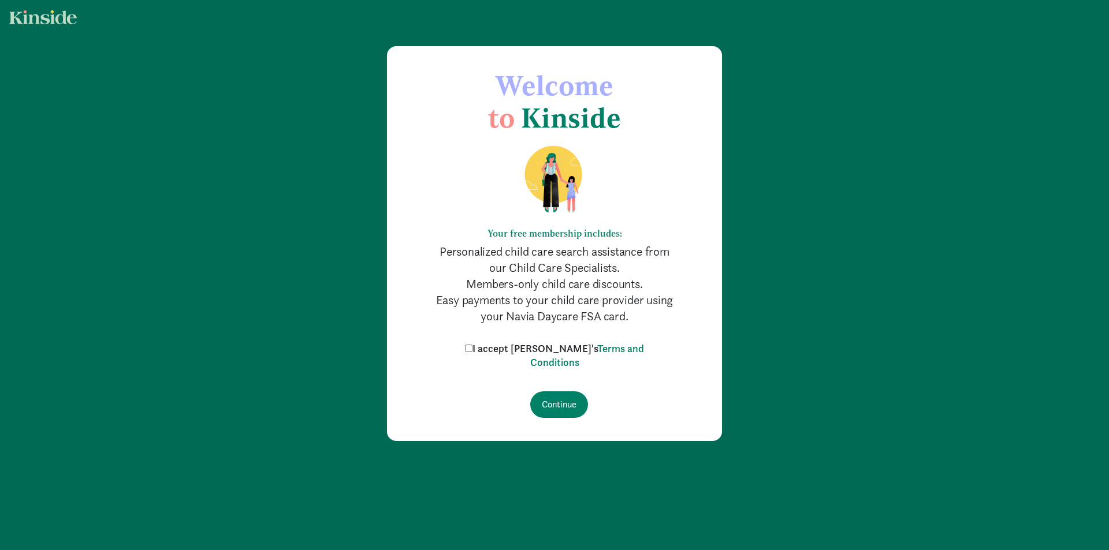 The width and height of the screenshot is (1109, 550). Describe the element at coordinates (555, 233) in the screenshot. I see `h6: Your free membership includes:` at that location.